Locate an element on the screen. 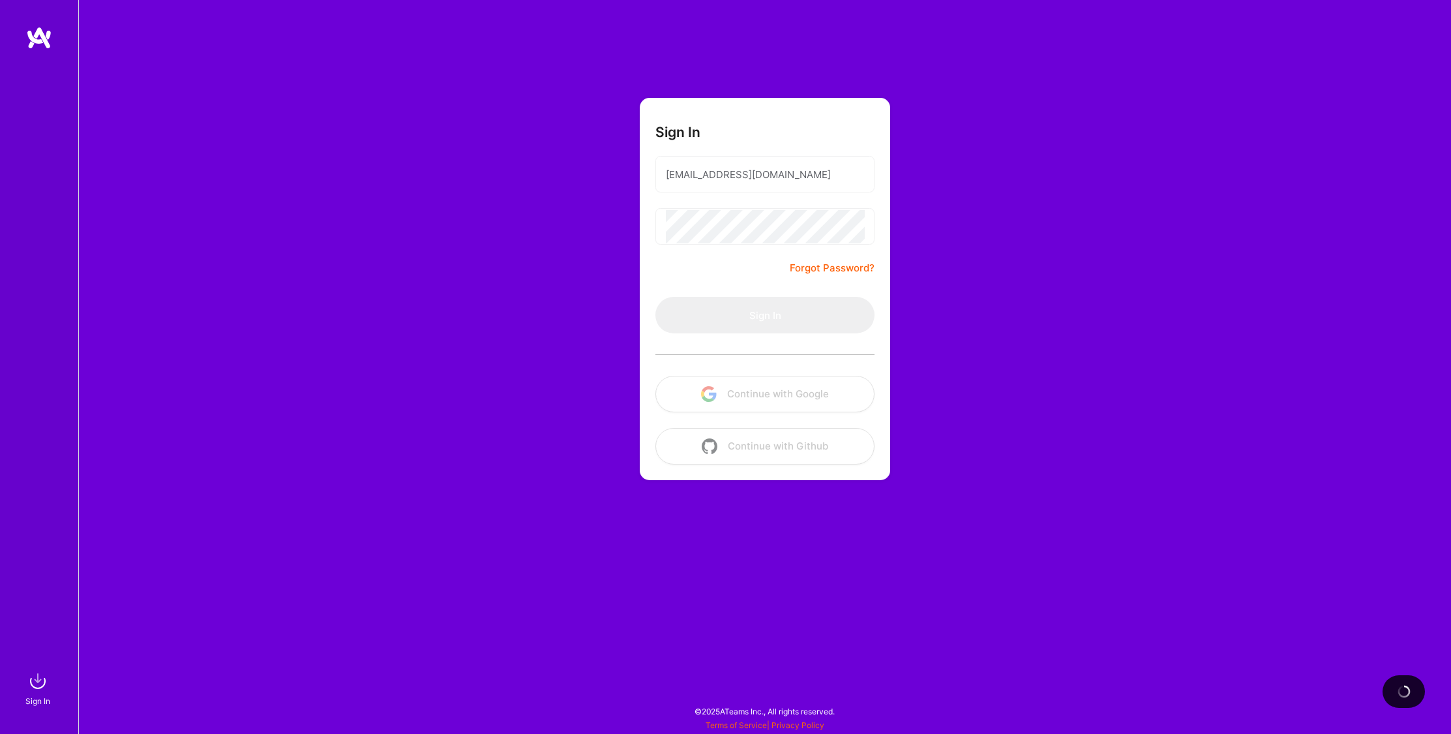 The image size is (1451, 734). img: logo is located at coordinates (39, 38).